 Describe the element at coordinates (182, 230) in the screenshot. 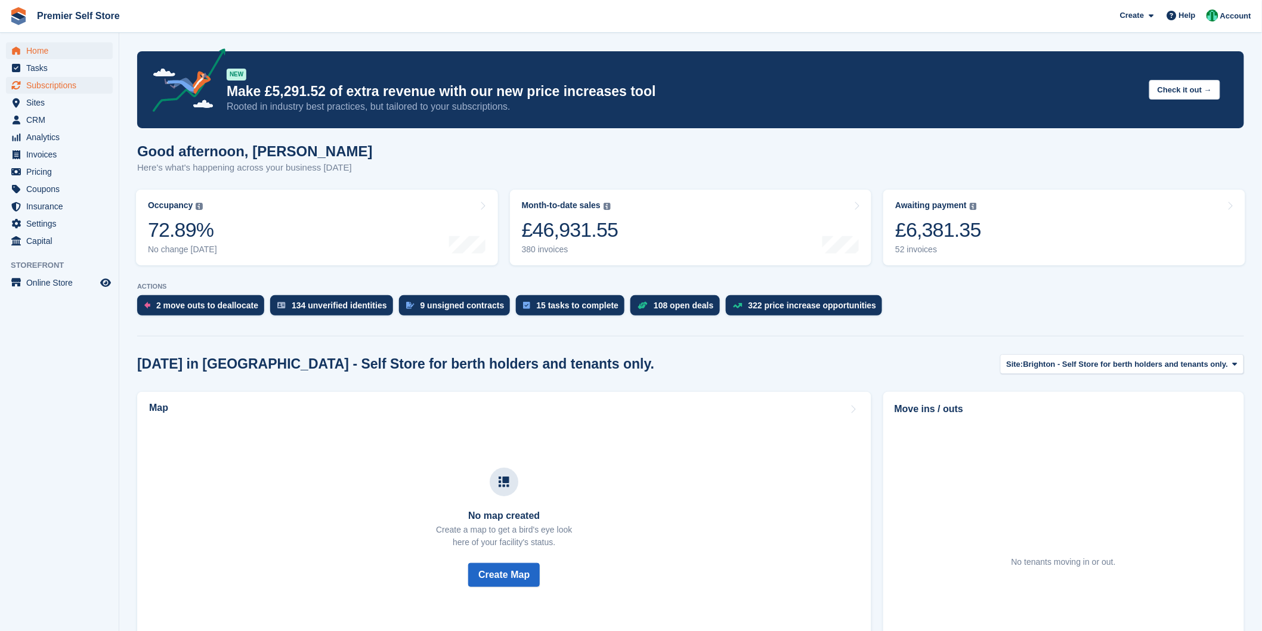

I see `div: 72.89%` at that location.